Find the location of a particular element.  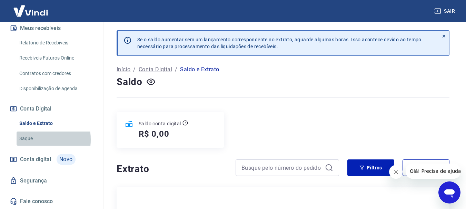

a: Saque is located at coordinates (55, 139).